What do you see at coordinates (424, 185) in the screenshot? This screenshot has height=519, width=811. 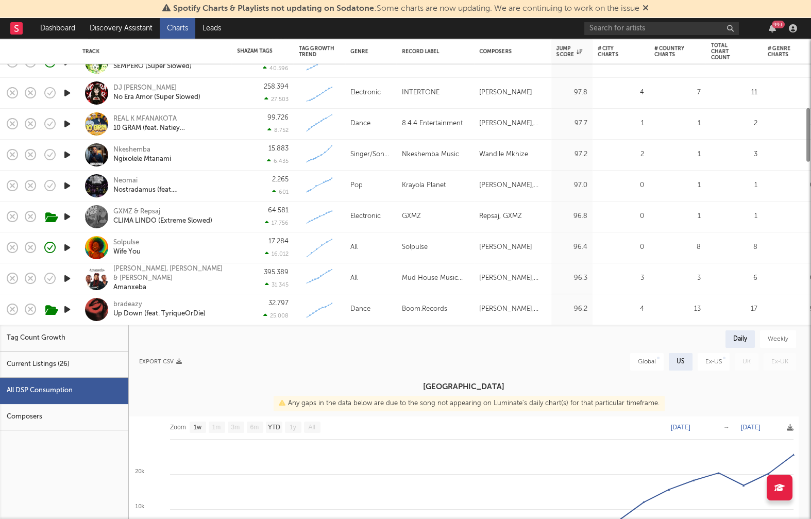 I see `div: Krayola Planet` at bounding box center [424, 185].